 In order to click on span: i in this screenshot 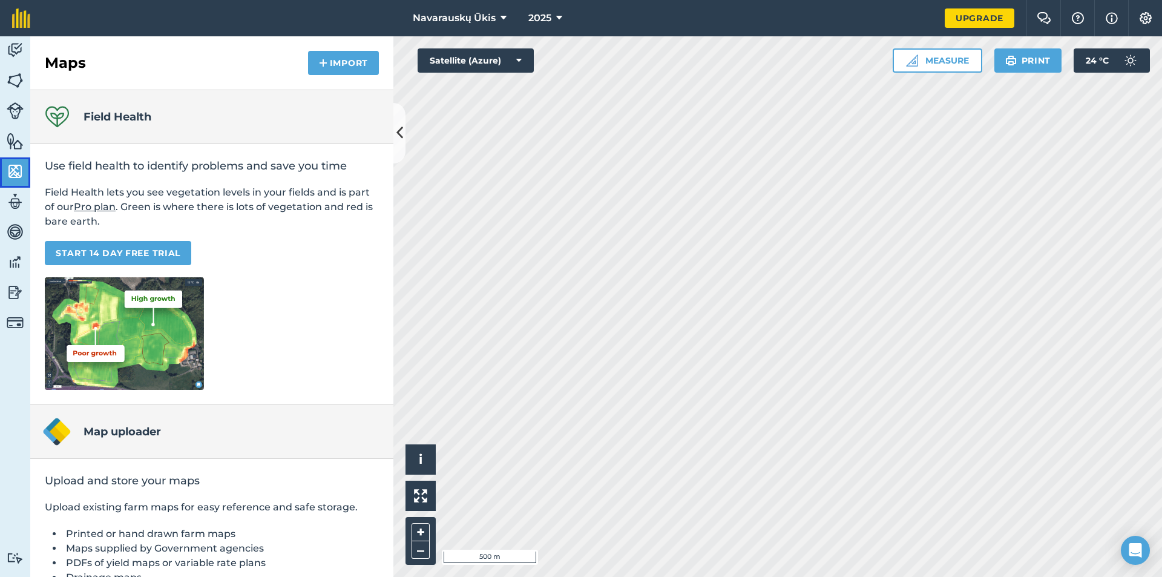, I will do `click(421, 459)`.